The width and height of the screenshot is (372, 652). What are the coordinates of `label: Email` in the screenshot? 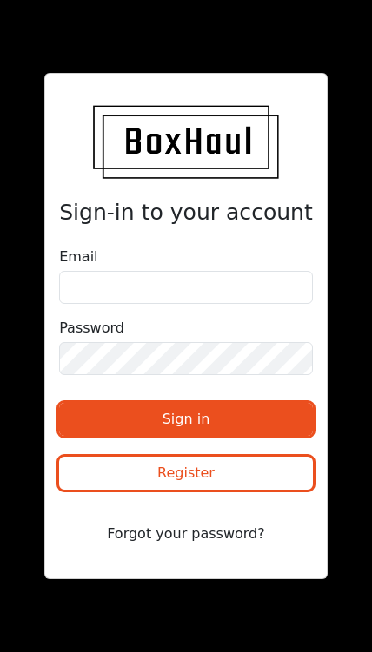 It's located at (78, 257).